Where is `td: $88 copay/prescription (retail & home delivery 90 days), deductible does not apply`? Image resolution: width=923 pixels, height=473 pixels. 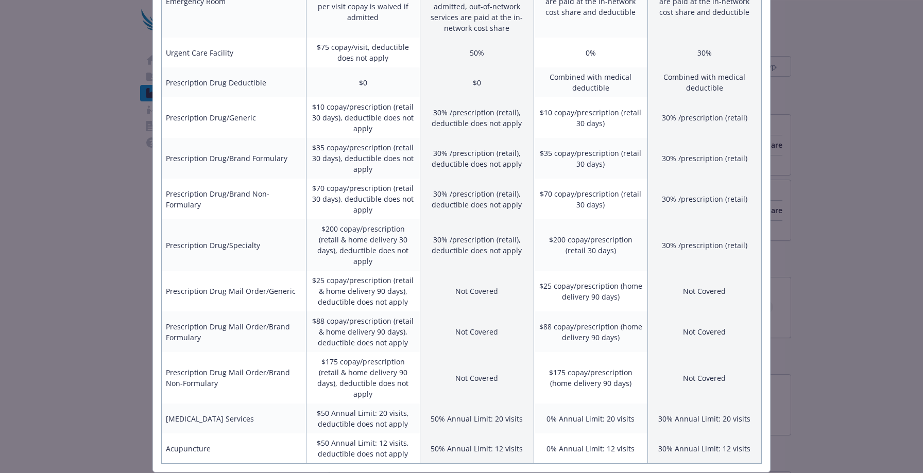 td: $88 copay/prescription (retail & home delivery 90 days), deductible does not apply is located at coordinates (362, 332).